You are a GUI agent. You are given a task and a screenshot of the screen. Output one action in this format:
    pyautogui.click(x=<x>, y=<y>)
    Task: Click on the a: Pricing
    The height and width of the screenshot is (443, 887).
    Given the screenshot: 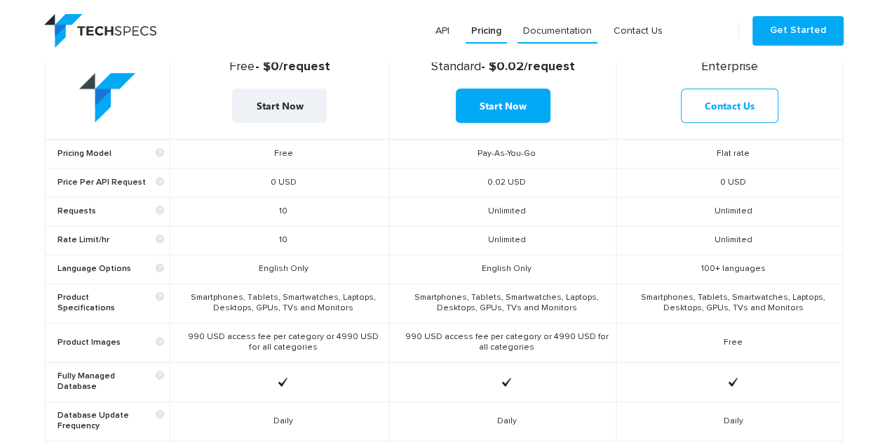 What is the action you would take?
    pyautogui.click(x=486, y=31)
    